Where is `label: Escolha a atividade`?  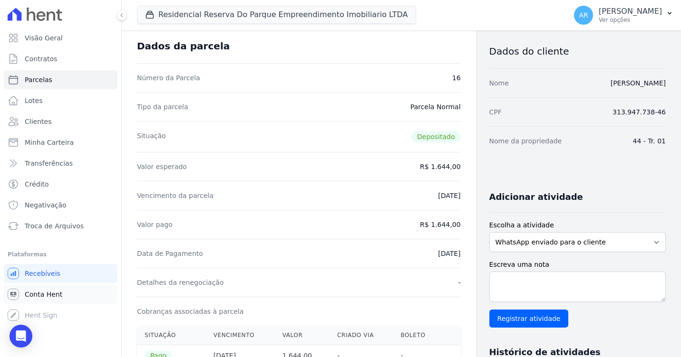 label: Escolha a atividade is located at coordinates (577, 225).